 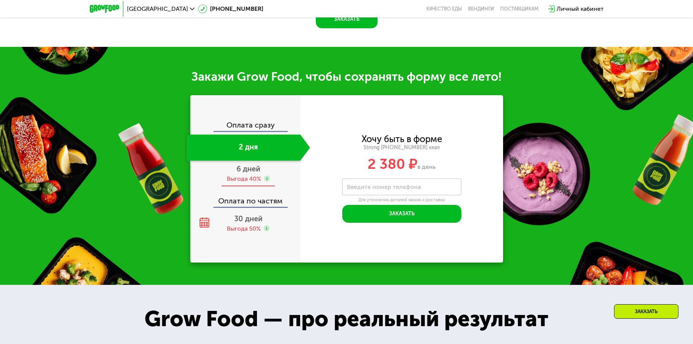 What do you see at coordinates (426, 167) in the screenshot?
I see `span: в день` at bounding box center [426, 167].